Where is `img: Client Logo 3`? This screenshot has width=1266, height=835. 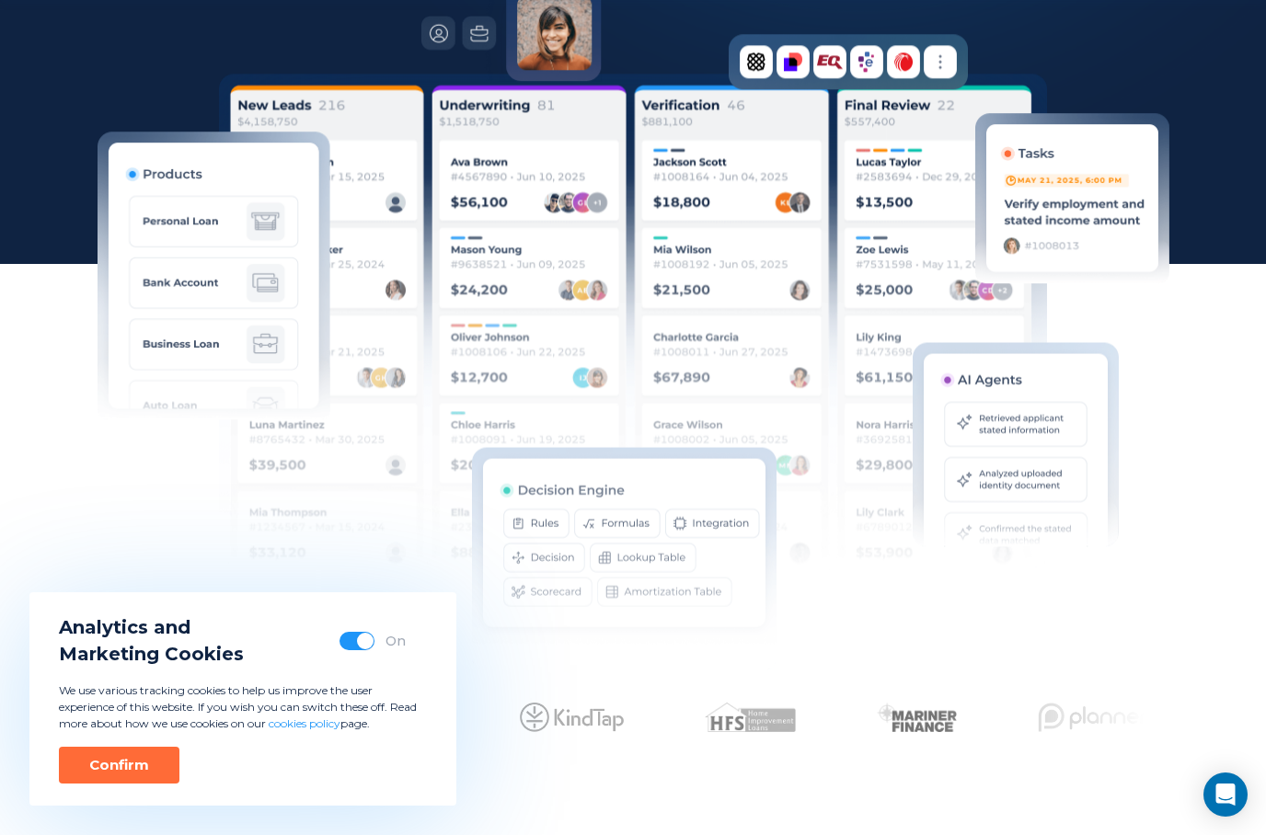
img: Client Logo 3 is located at coordinates (567, 718).